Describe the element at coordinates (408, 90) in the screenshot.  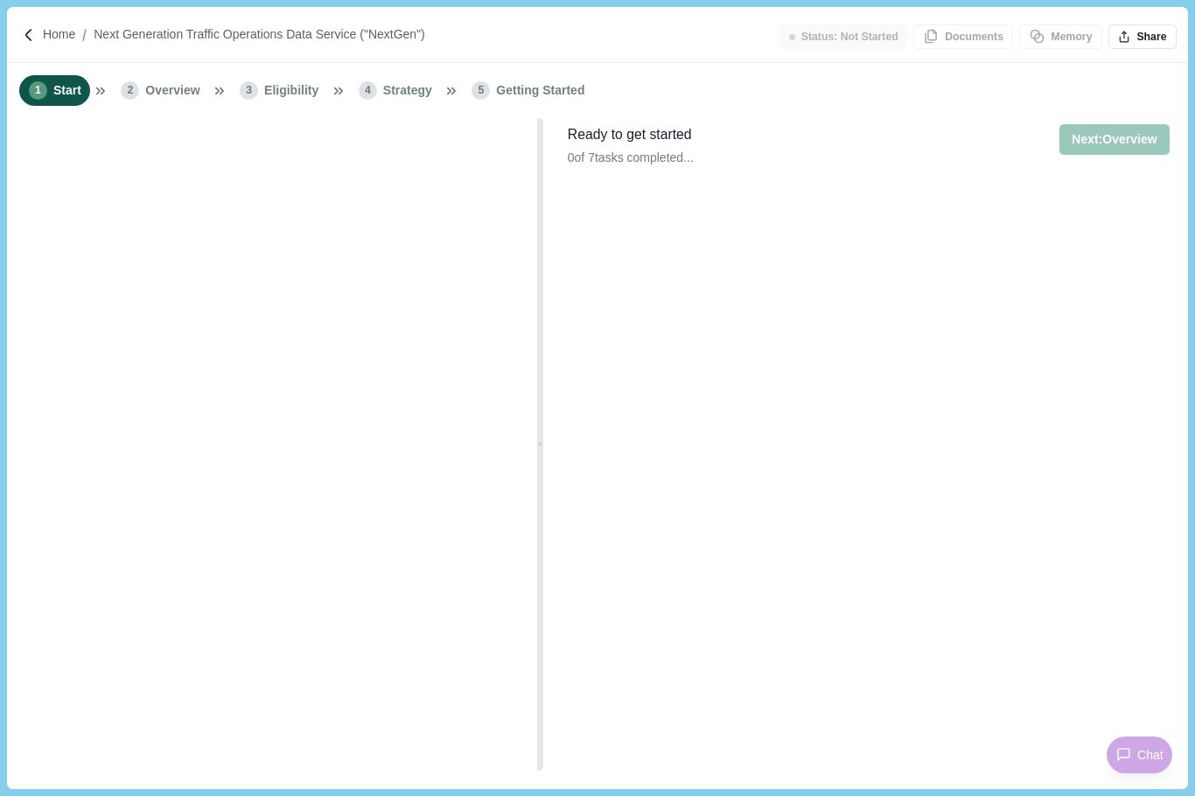
I see `span: Strategy` at that location.